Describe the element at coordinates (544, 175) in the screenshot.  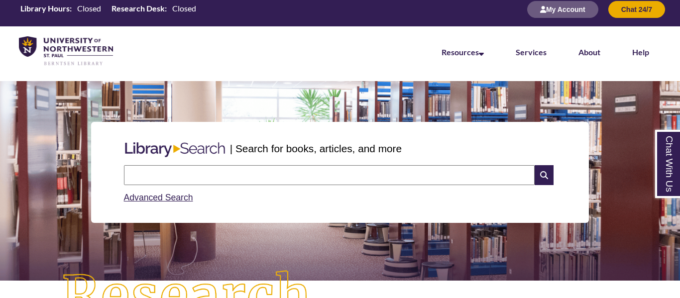
I see `i: Search` at that location.